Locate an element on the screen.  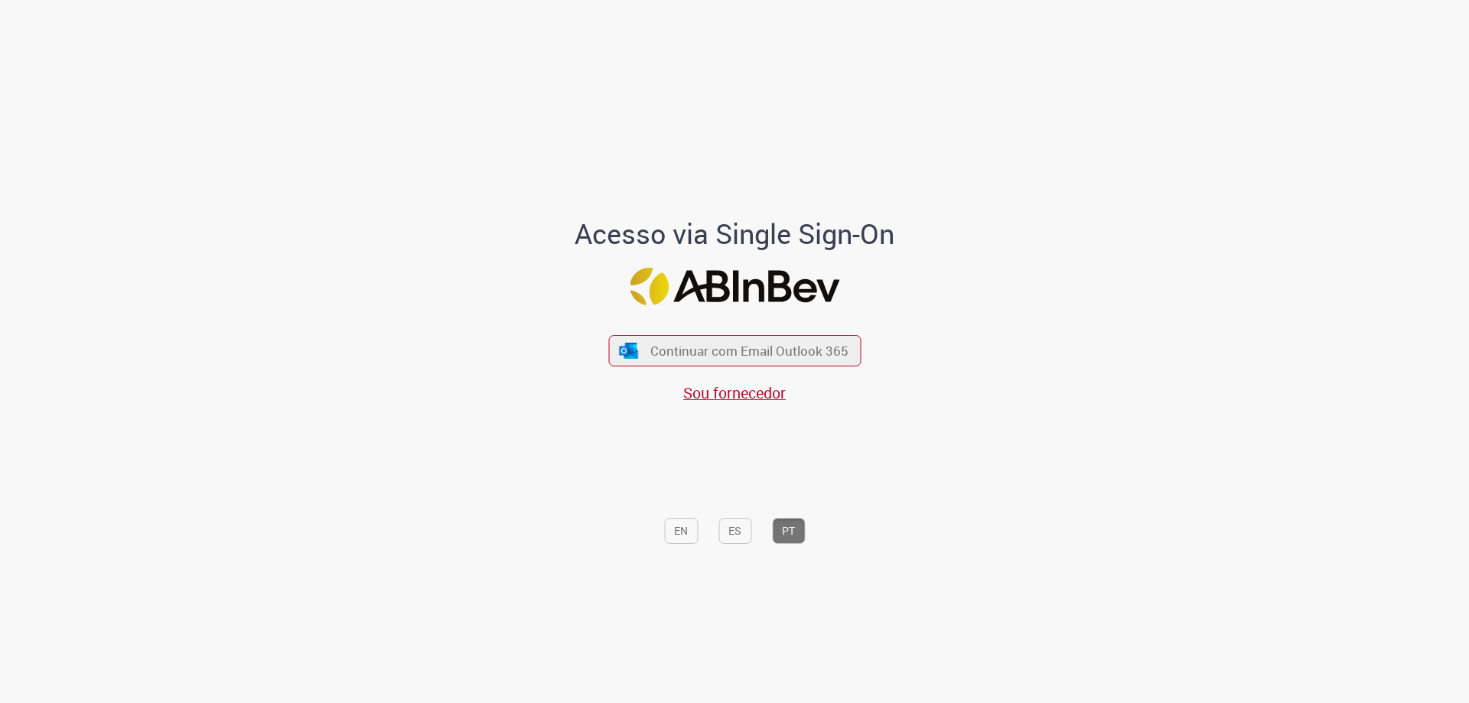
button: ícone Azure/Microsoft 360 Continuar com Email Outlook 365 is located at coordinates (734, 350).